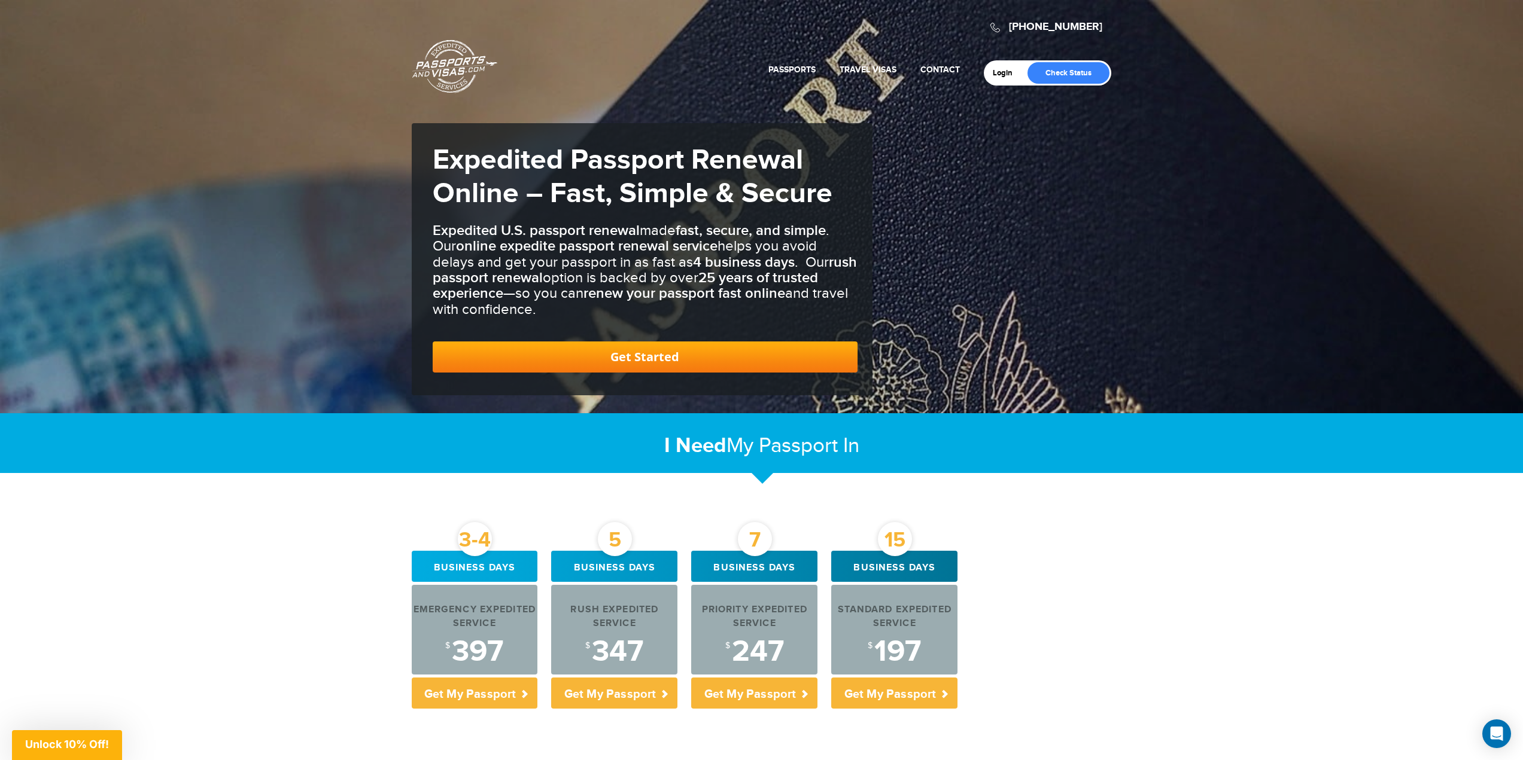 The width and height of the screenshot is (1523, 760). What do you see at coordinates (586, 246) in the screenshot?
I see `b: online expedite passport renewal service` at bounding box center [586, 246].